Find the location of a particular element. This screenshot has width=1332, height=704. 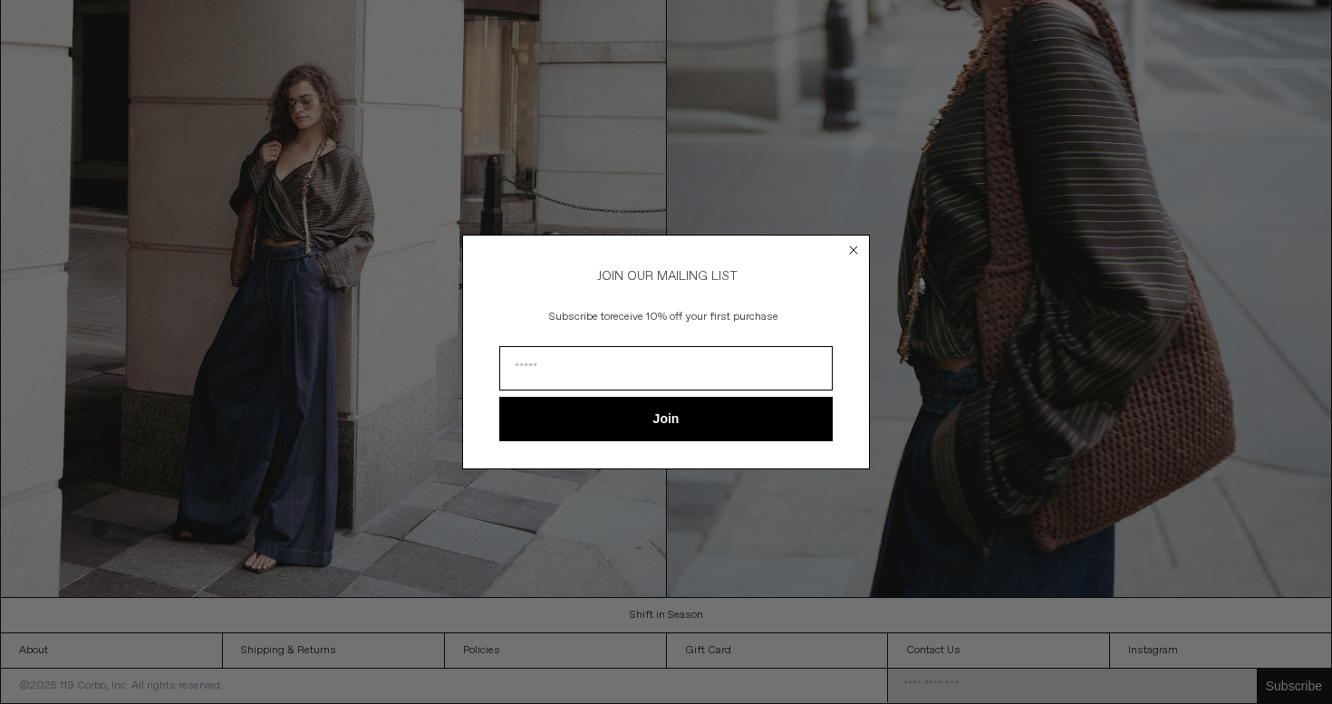

span: JOIN OUR MAILING LIST is located at coordinates (666, 276).